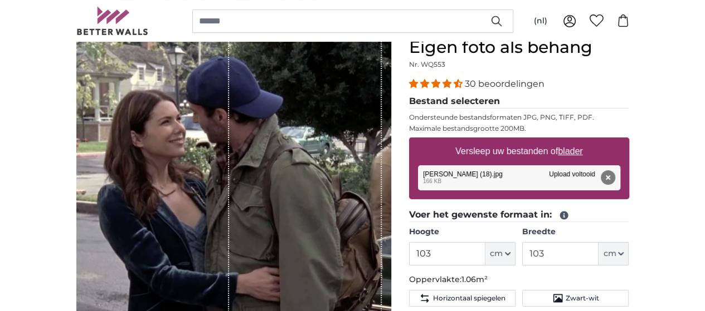  I want to click on span: Nr. WQ553, so click(427, 64).